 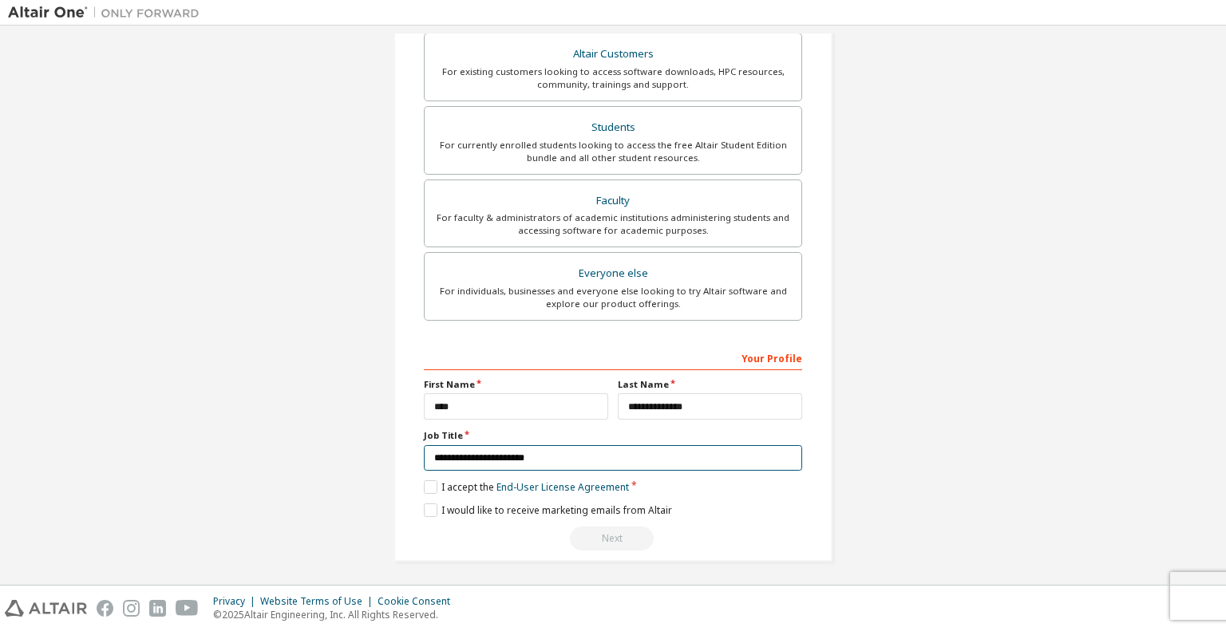 I want to click on div: For currently enrolled students looking to access the free Altair Student Edition bundle and all ..., so click(x=613, y=152).